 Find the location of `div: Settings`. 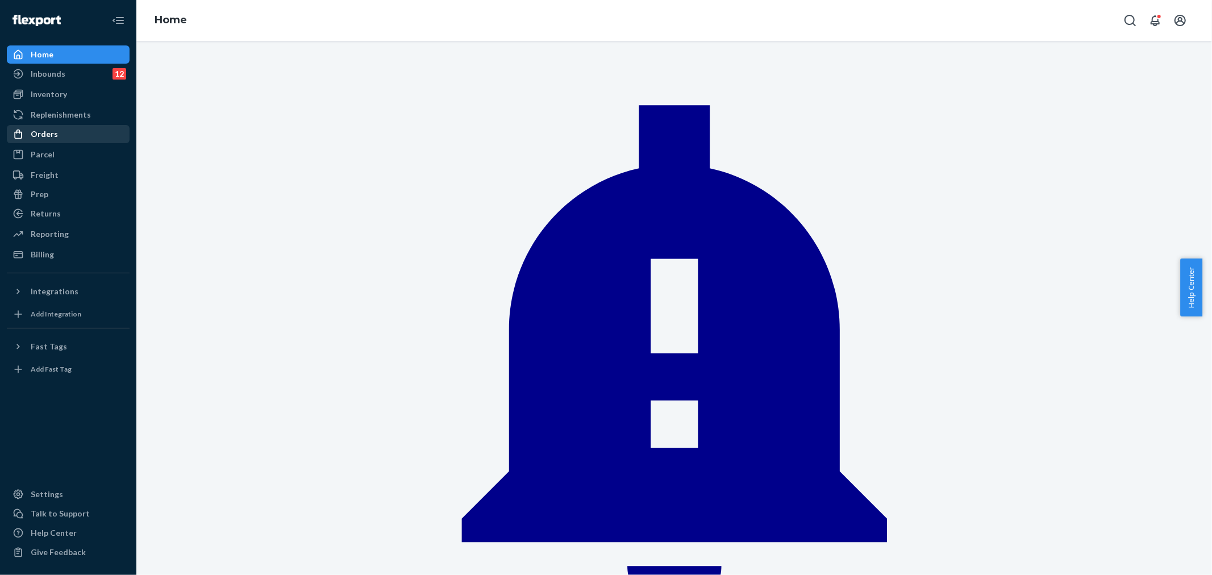

div: Settings is located at coordinates (47, 494).